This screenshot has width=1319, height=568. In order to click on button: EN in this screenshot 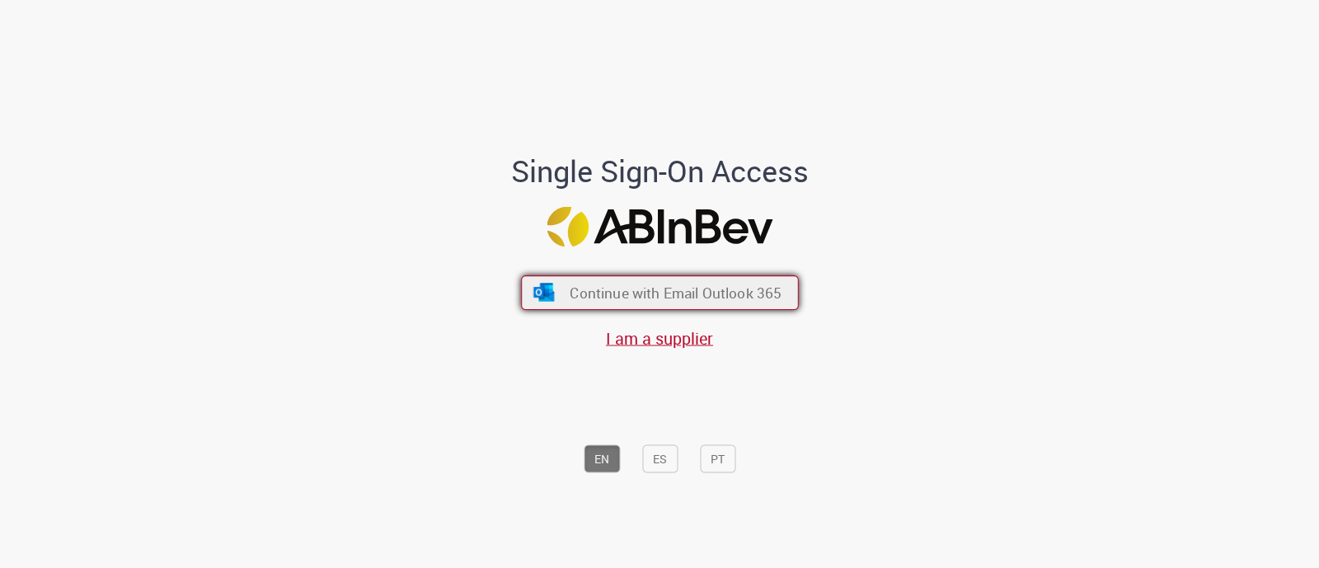, I will do `click(602, 458)`.